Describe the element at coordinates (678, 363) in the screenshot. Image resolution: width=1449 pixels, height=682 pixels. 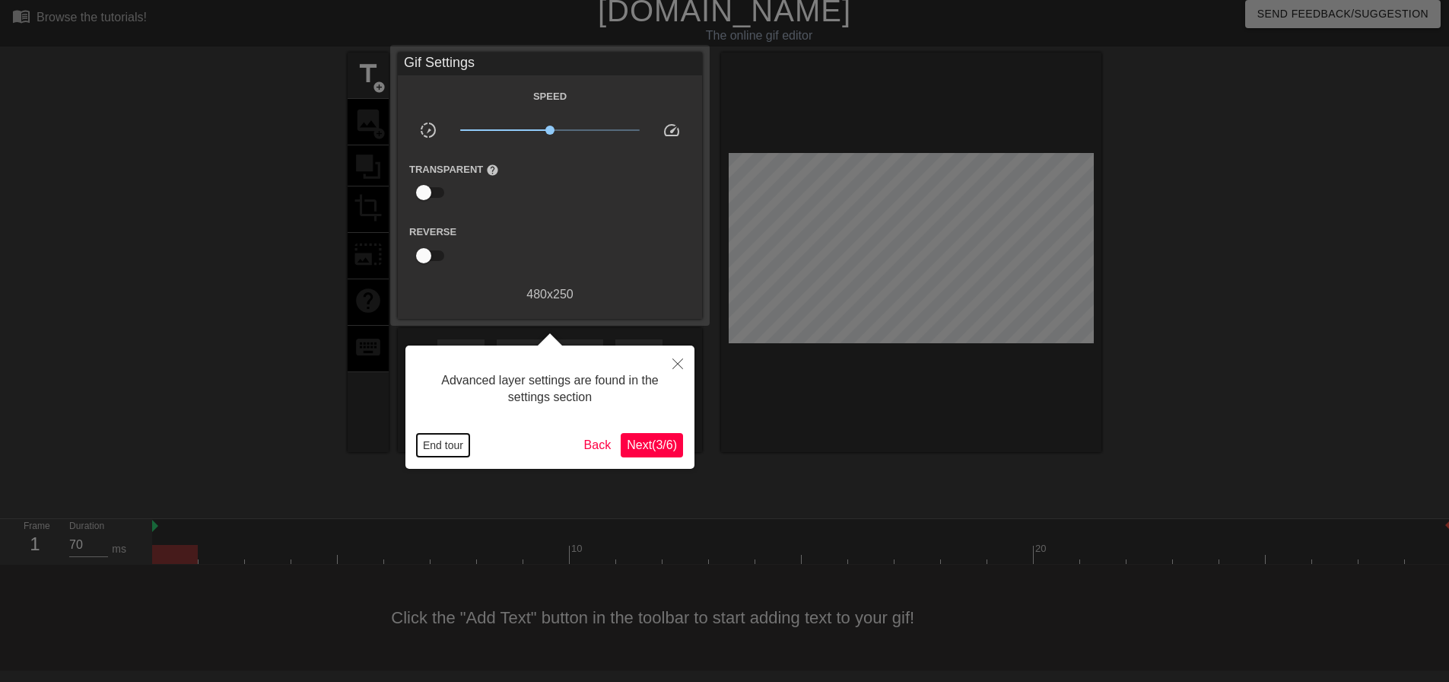
I see `button: Close` at that location.